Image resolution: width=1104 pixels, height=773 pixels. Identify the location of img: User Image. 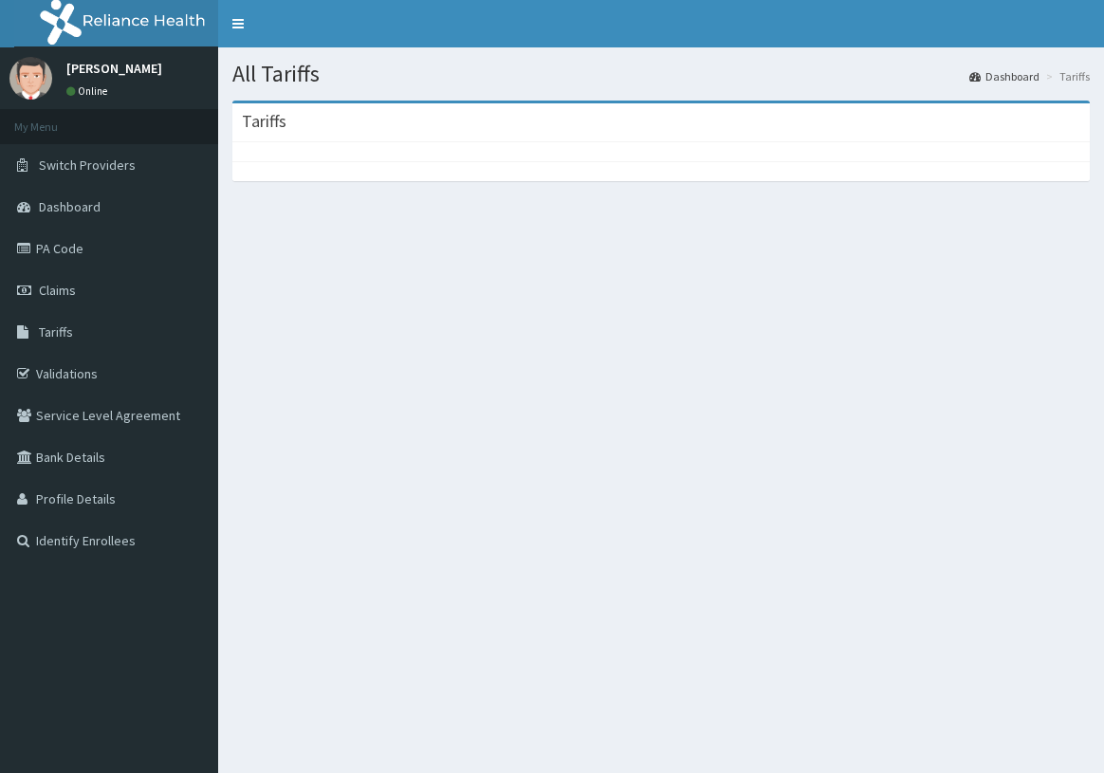
(30, 78).